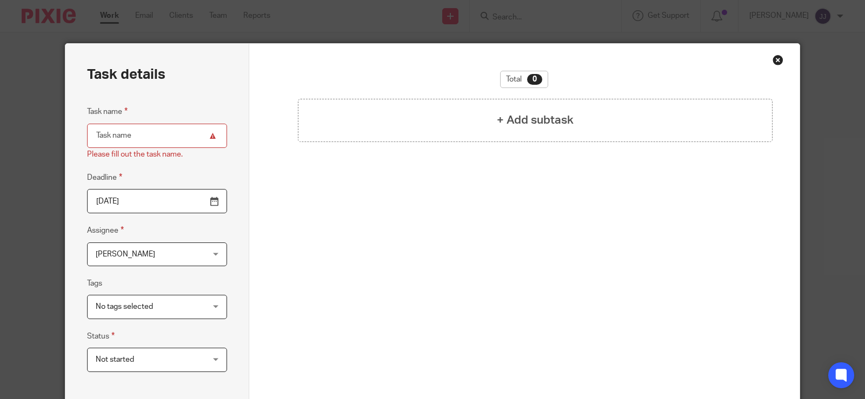 The image size is (865, 399). What do you see at coordinates (104, 177) in the screenshot?
I see `label: Deadline` at bounding box center [104, 177].